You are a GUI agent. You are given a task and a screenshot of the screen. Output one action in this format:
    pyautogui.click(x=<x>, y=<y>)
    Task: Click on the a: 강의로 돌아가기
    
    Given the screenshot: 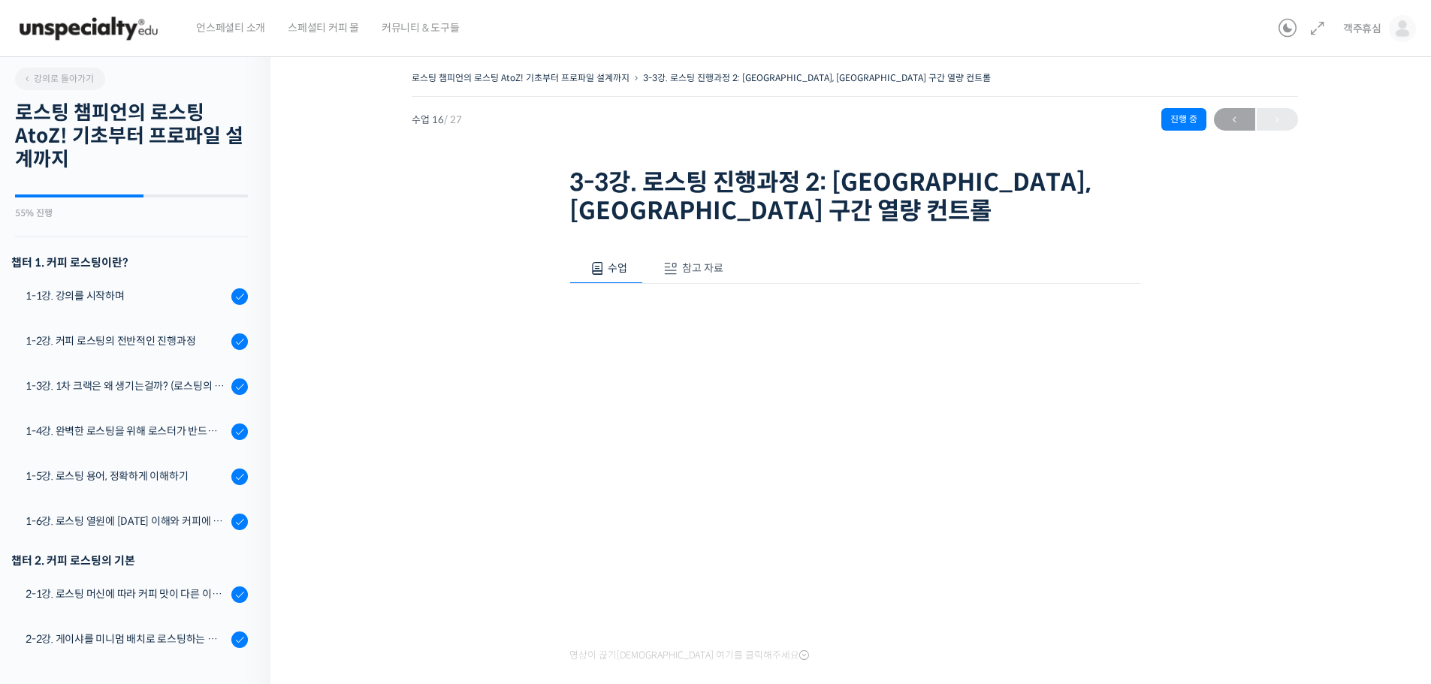 What is the action you would take?
    pyautogui.click(x=60, y=79)
    